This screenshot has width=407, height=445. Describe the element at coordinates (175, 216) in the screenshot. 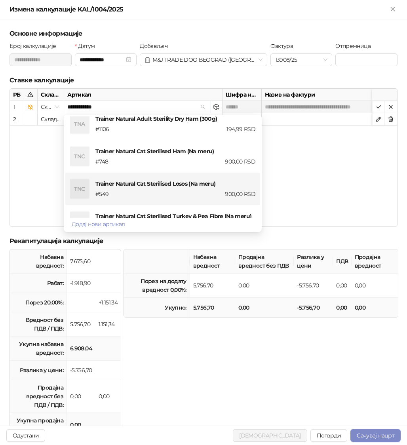

I see `span: Trainer Natural Cat Sterilised Turkey & Pea Fibre (Na meru)` at that location.